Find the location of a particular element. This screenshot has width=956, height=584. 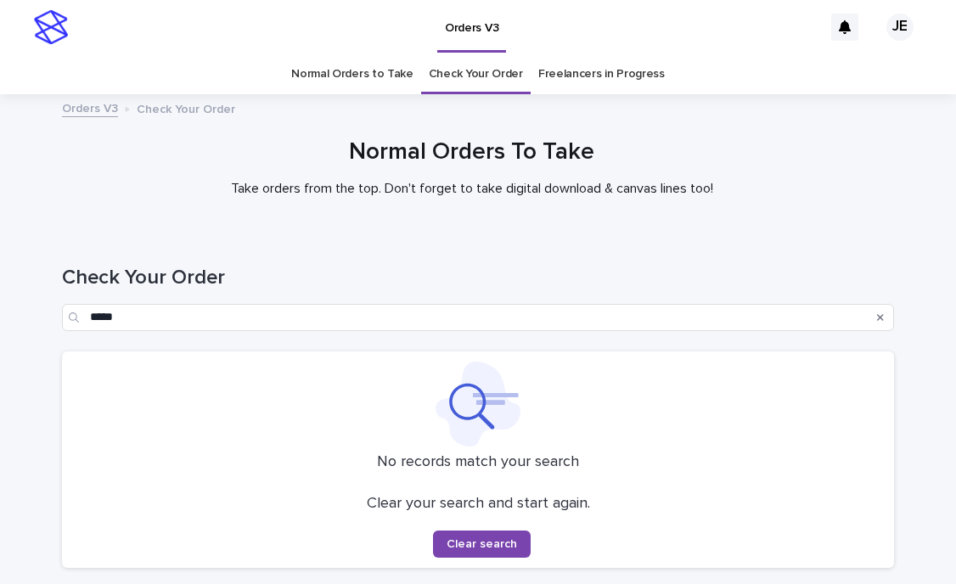

h1: Check Your Order is located at coordinates (478, 278).